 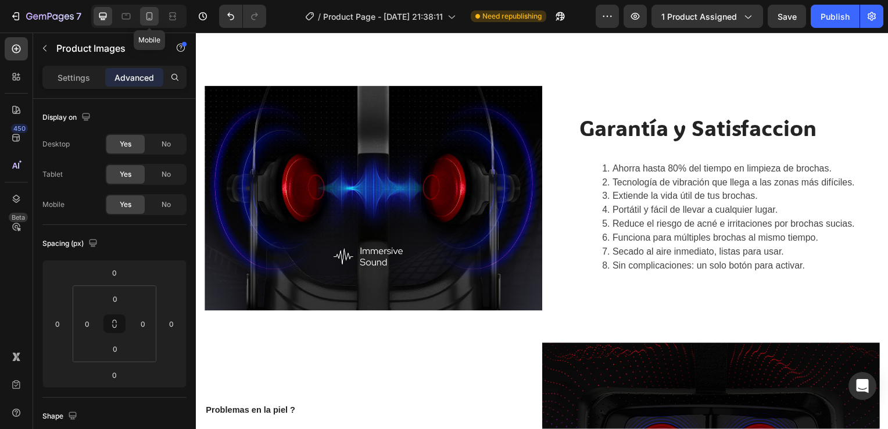 What do you see at coordinates (45, 16) in the screenshot?
I see `button: 7` at bounding box center [45, 16].